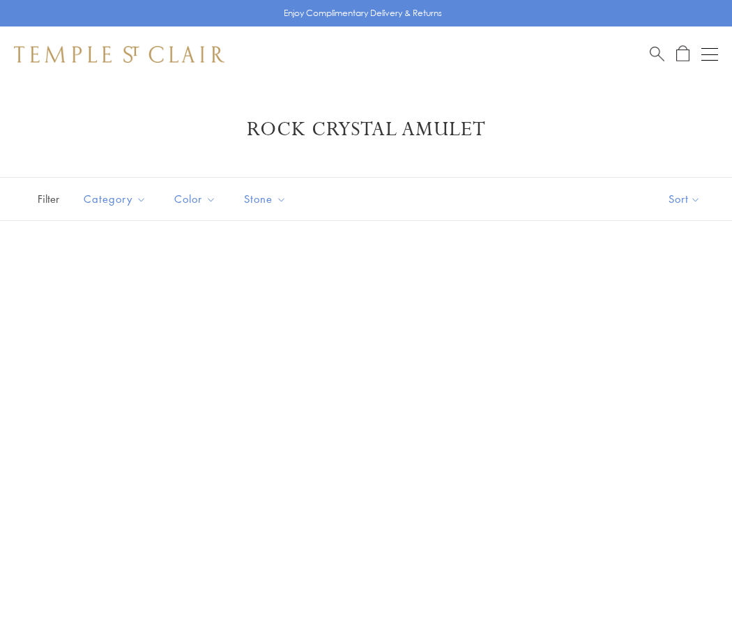 The height and width of the screenshot is (619, 732). Describe the element at coordinates (265, 199) in the screenshot. I see `button: Stone` at that location.